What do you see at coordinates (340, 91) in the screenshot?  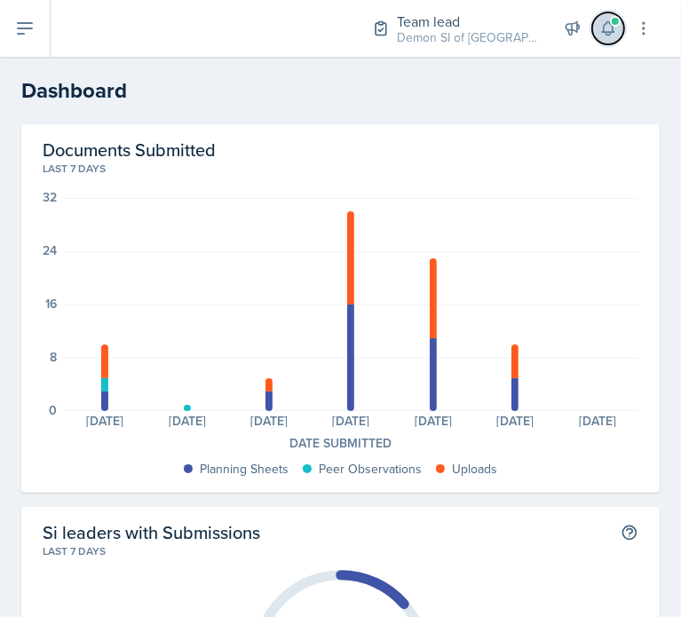 I see `h2: Dashboard` at bounding box center [340, 91].